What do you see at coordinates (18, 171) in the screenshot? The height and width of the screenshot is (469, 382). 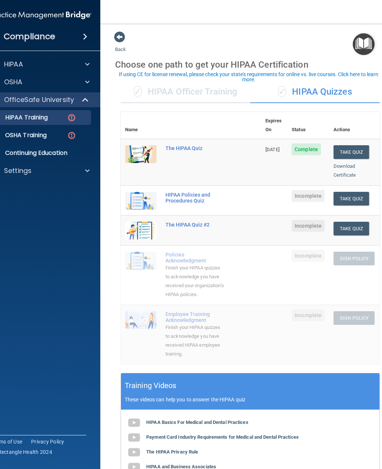 I see `p: Settings` at bounding box center [18, 171].